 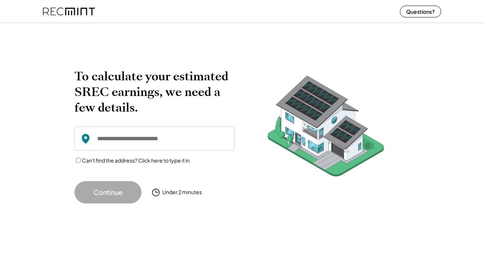 I want to click on button: Questions?, so click(x=420, y=12).